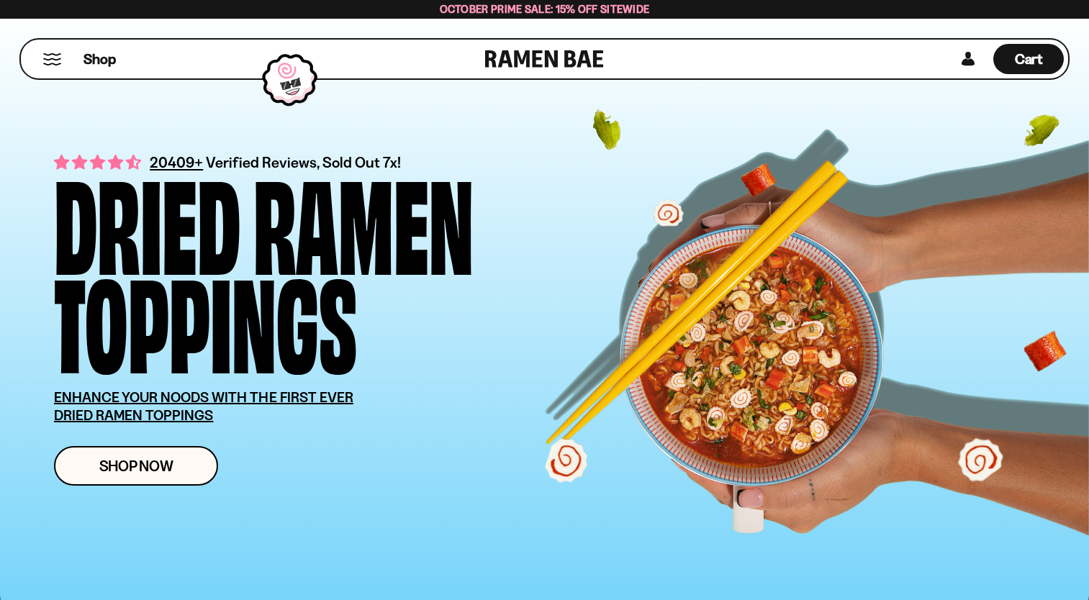 The image size is (1089, 600). What do you see at coordinates (99, 59) in the screenshot?
I see `span: Shop` at bounding box center [99, 59].